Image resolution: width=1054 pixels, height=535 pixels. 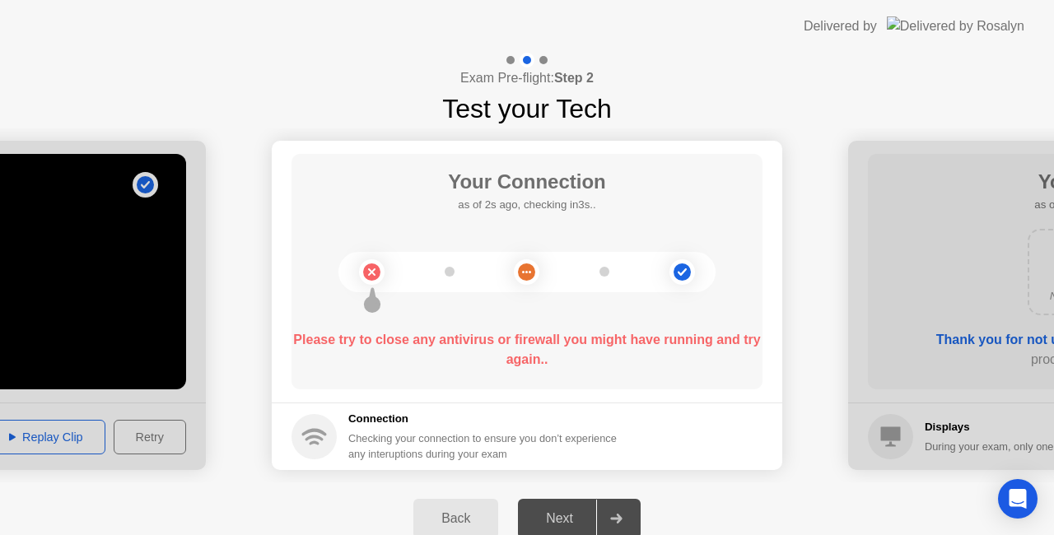 I want to click on div: Back, so click(x=455, y=519).